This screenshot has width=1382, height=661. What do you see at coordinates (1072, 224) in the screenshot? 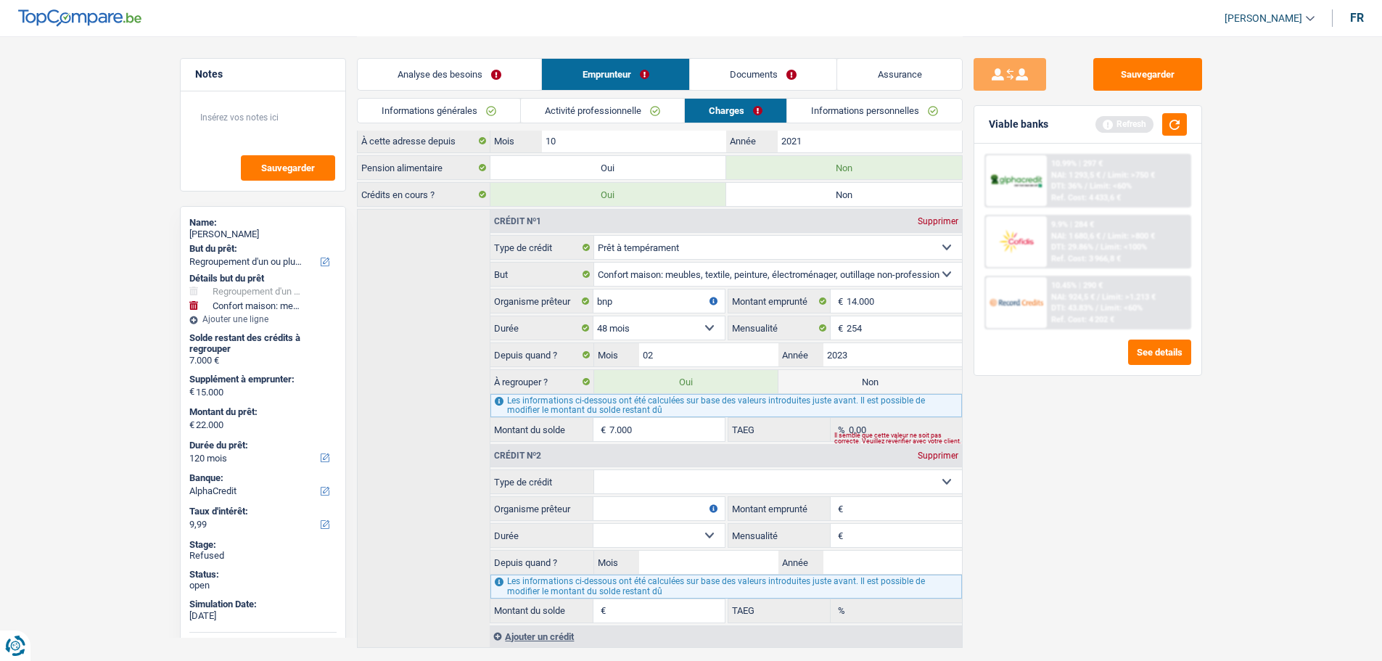
I see `div: 9.9% | 284 €` at bounding box center [1072, 224].